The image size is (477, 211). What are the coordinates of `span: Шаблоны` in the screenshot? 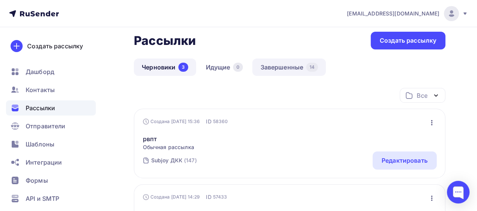 It's located at (40, 144).